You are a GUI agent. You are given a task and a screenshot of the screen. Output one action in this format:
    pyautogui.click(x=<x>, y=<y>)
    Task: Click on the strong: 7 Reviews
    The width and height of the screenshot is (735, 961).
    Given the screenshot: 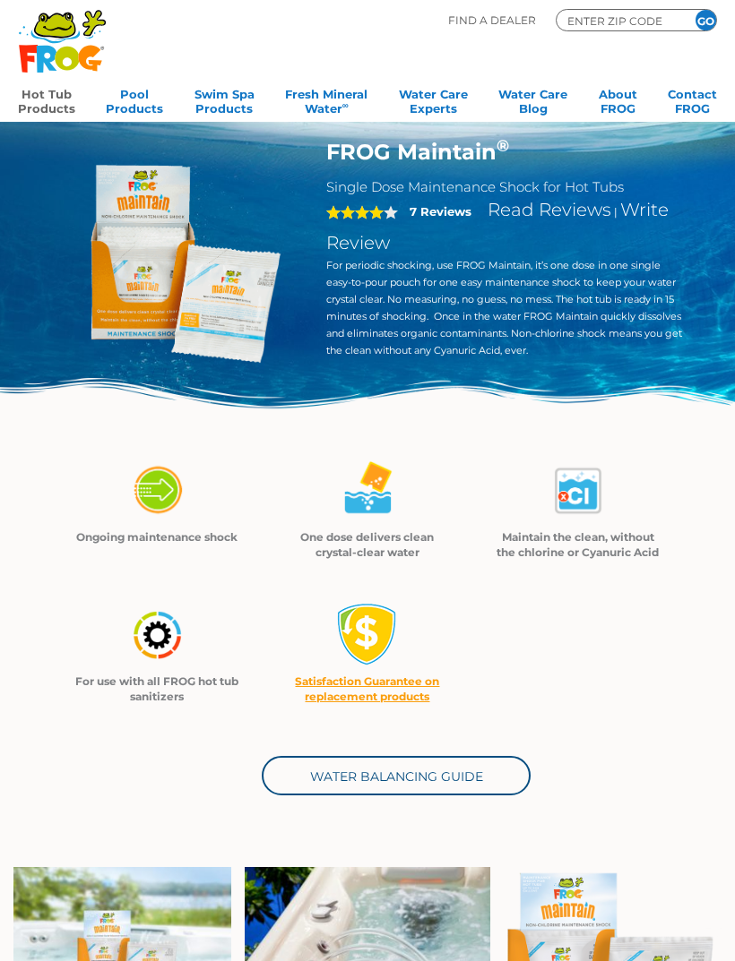 What is the action you would take?
    pyautogui.click(x=440, y=211)
    